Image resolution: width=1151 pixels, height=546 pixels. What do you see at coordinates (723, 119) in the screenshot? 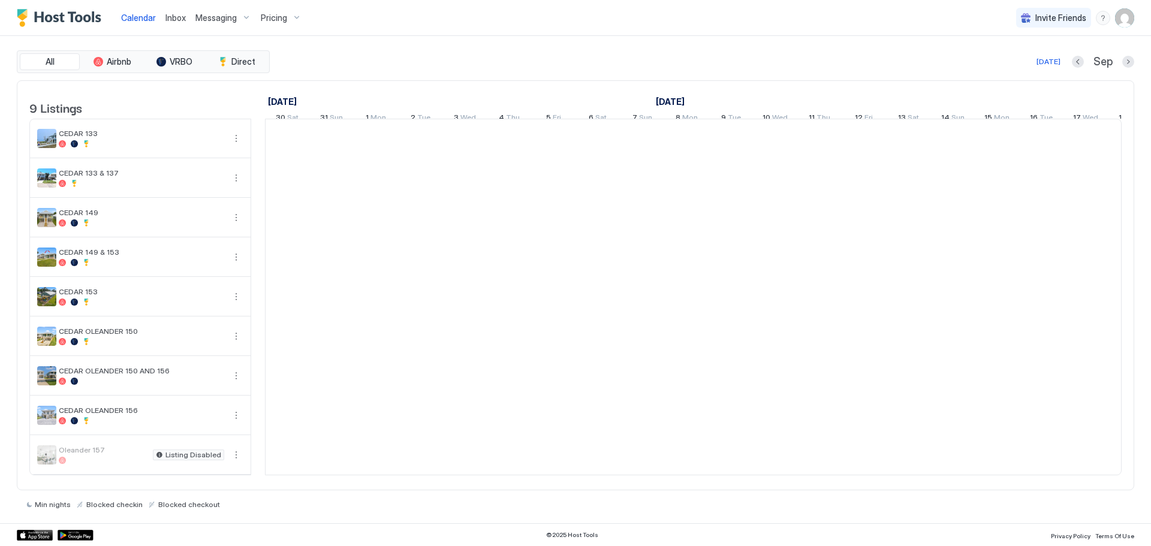
I see `span: 9` at bounding box center [723, 119].